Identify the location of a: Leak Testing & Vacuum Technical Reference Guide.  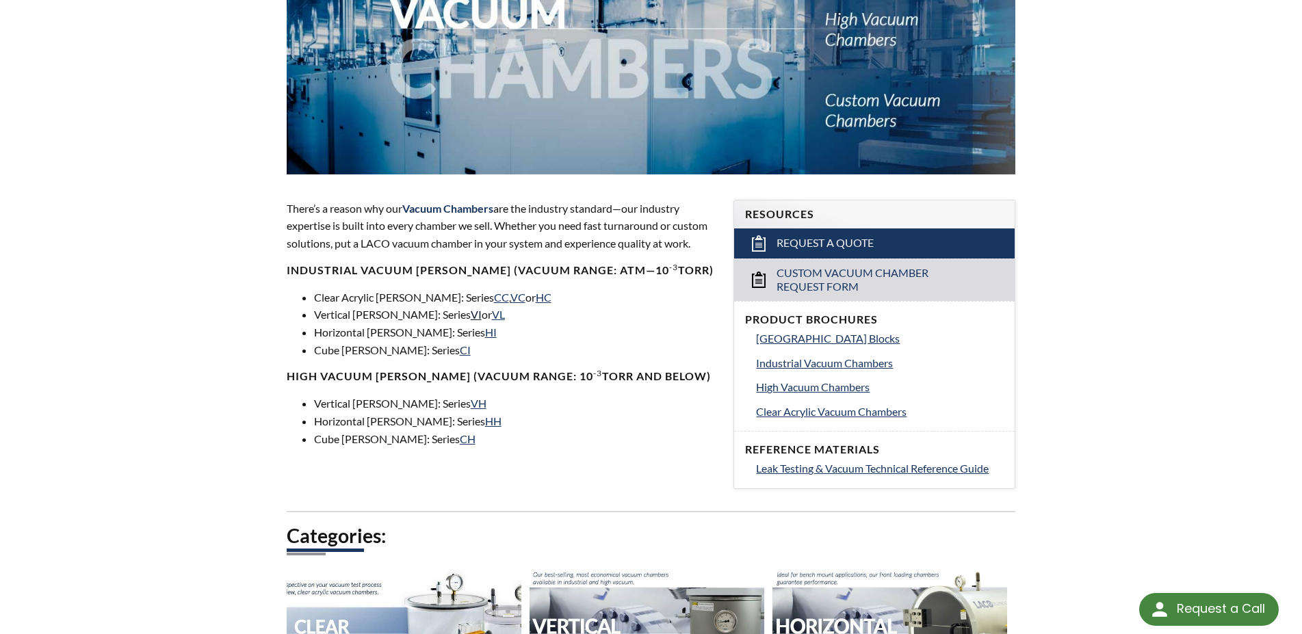
(880, 469).